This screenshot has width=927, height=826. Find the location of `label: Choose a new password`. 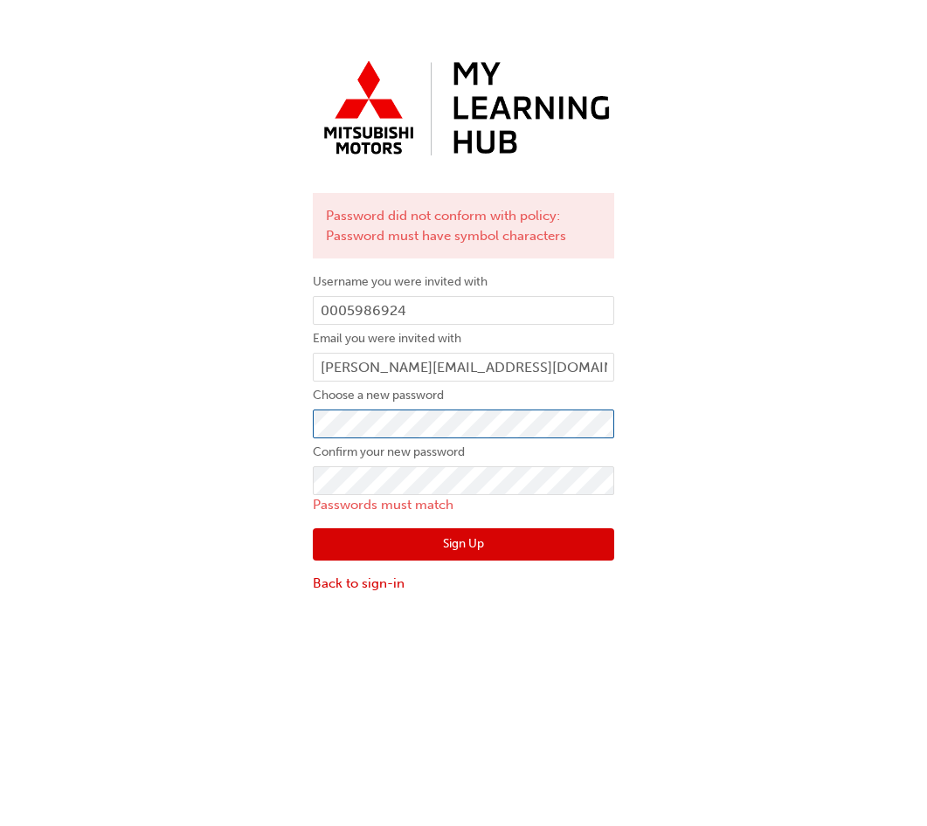

label: Choose a new password is located at coordinates (463, 396).